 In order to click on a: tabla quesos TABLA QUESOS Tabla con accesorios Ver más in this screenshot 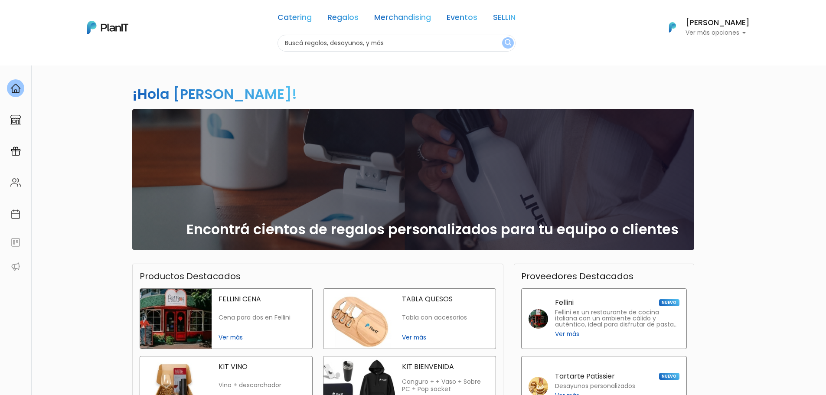, I will do `click(409, 319)`.